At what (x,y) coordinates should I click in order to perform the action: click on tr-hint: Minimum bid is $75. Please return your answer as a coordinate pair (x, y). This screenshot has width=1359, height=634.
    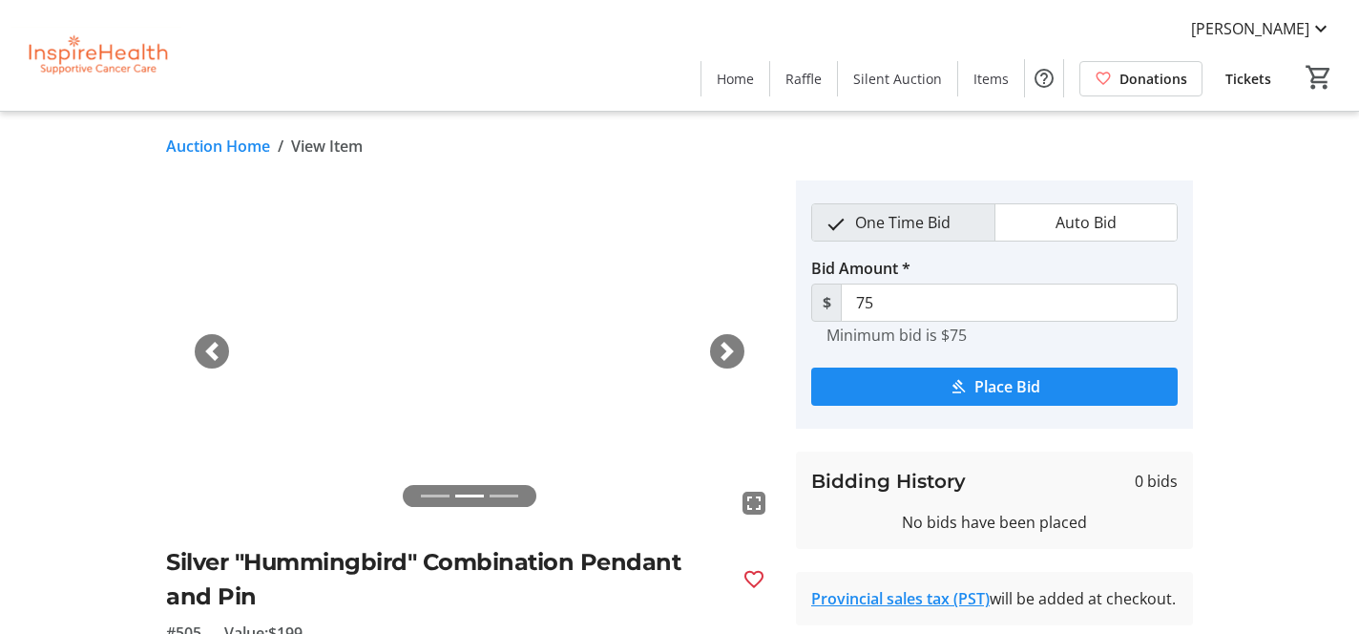
    Looking at the image, I should click on (896, 335).